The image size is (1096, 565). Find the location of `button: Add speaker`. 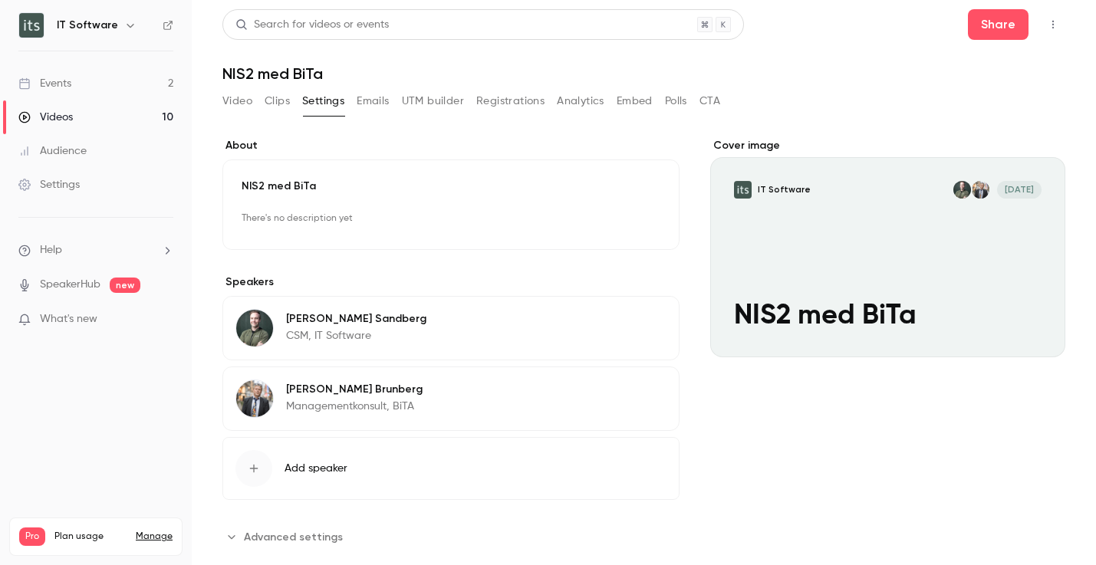

button: Add speaker is located at coordinates (451, 468).